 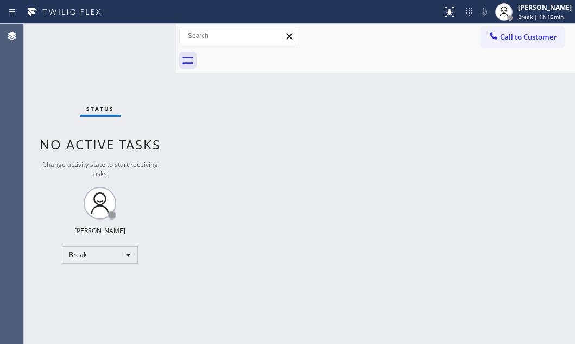 I want to click on div: Break, so click(x=100, y=255).